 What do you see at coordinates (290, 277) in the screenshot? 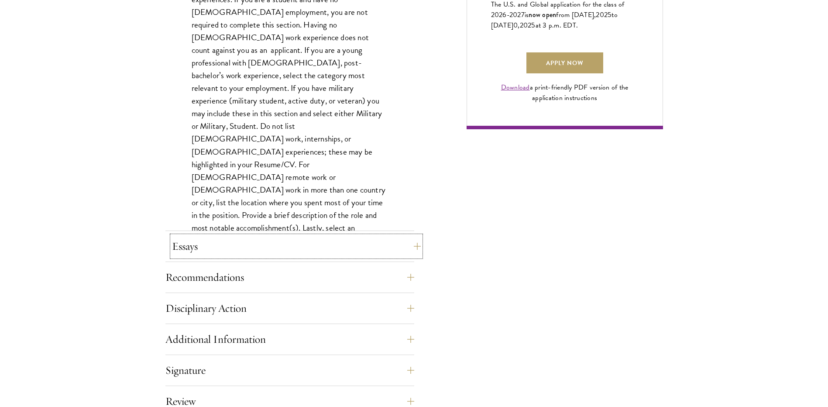
I see `button: Recommendations` at bounding box center [290, 277].